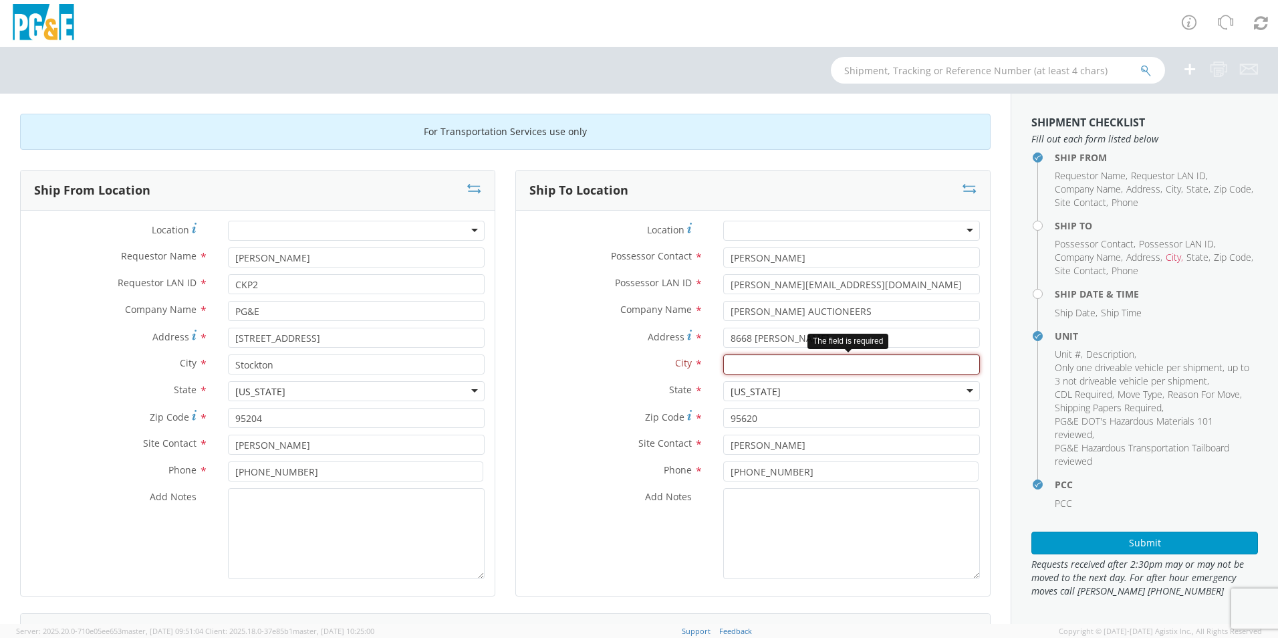 The image size is (1278, 638). I want to click on h4: Ship From, so click(1157, 157).